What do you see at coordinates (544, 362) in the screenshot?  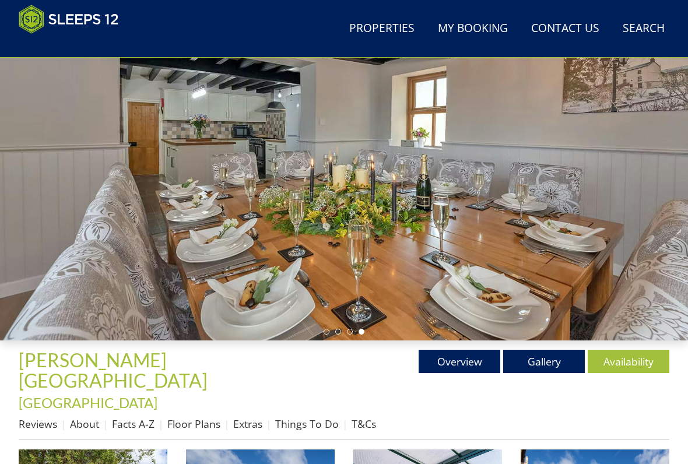 I see `a: Gallery` at bounding box center [544, 362].